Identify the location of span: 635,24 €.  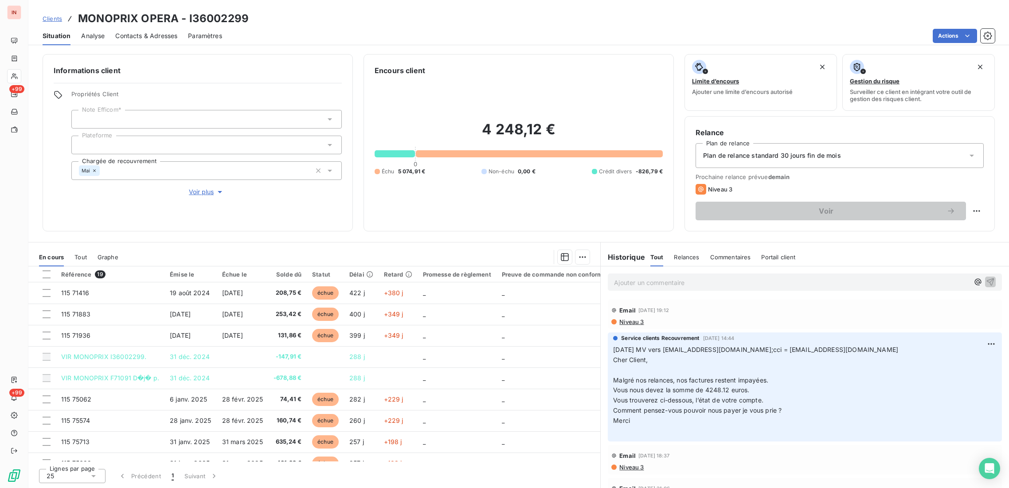
(287, 442).